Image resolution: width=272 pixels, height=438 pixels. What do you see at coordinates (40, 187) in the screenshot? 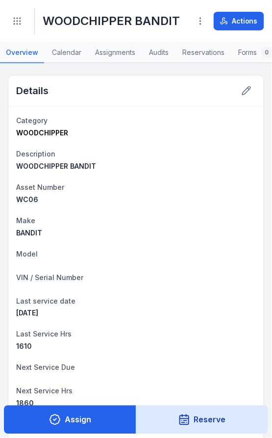
I see `span: Asset Number` at bounding box center [40, 187].